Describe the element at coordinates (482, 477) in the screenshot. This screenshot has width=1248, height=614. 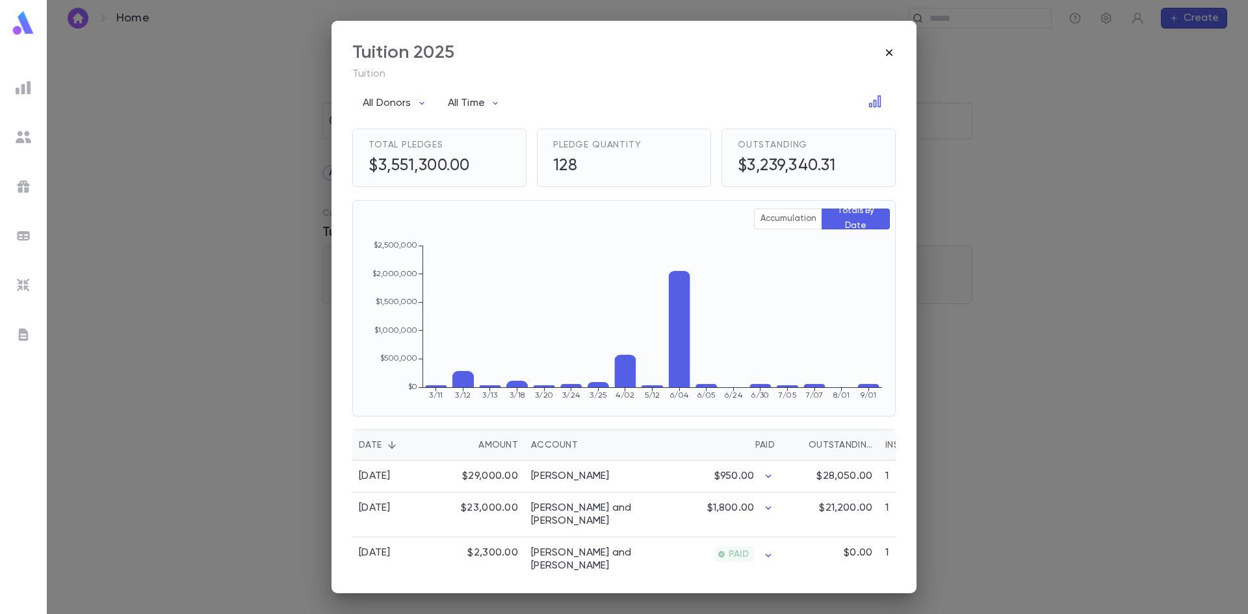
I see `div: $29,000.00` at that location.